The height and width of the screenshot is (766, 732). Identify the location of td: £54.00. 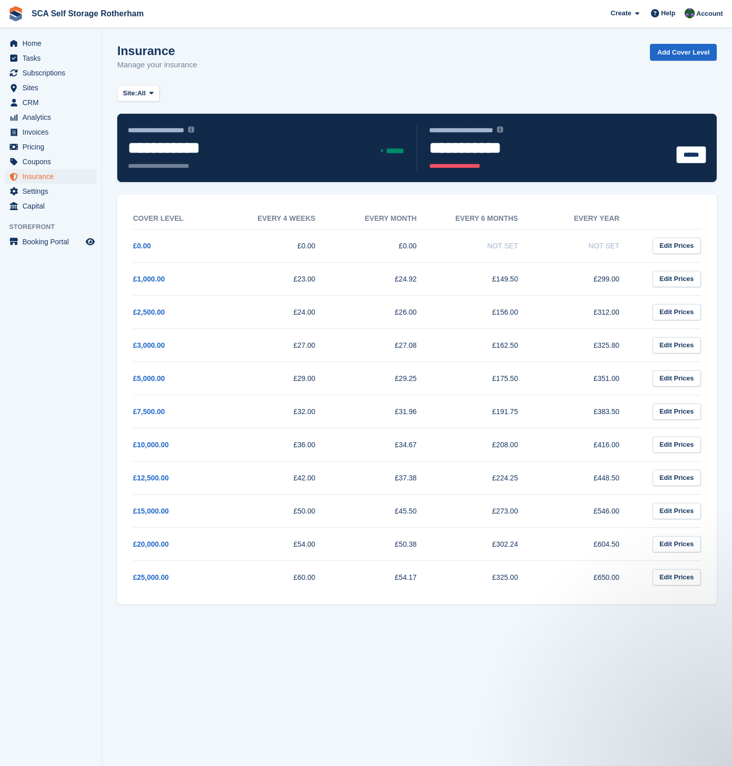
(285, 543).